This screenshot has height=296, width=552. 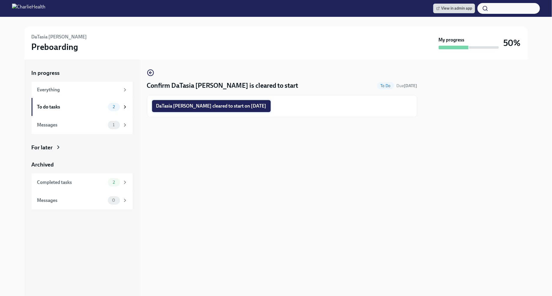 I want to click on a: In progress, so click(x=82, y=73).